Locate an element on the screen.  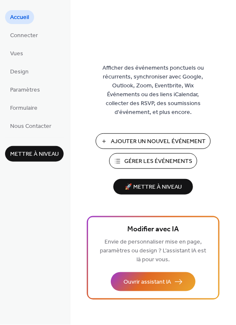
span: Modifier avec IA is located at coordinates (153, 230).